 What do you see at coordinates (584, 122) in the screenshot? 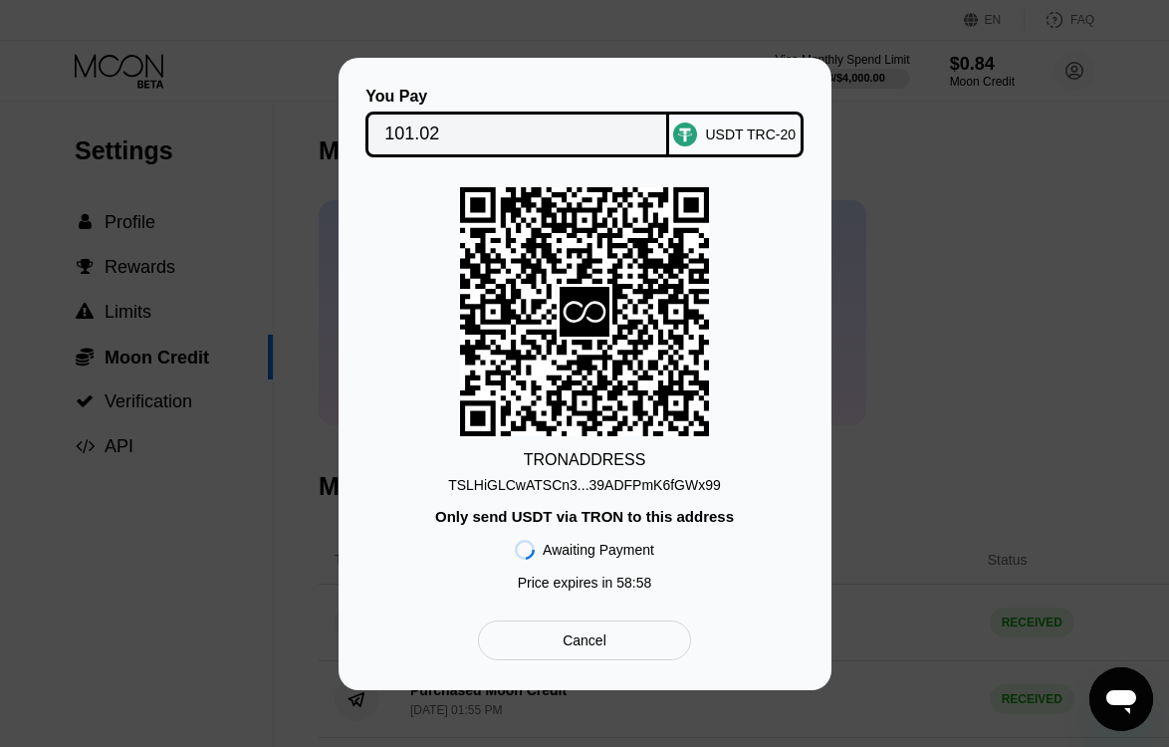
I see `div: You PayUSDT TRC-20` at bounding box center [584, 122].